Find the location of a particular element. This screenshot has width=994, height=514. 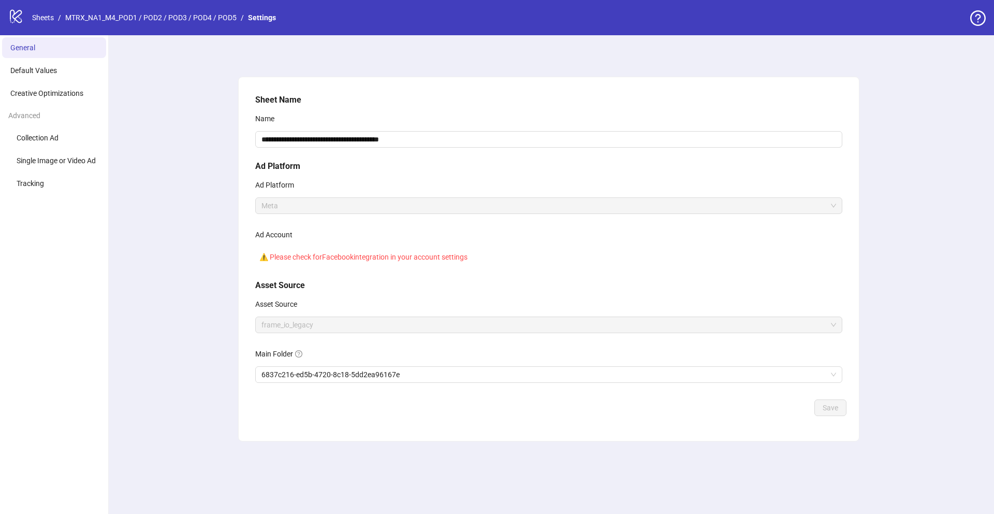

h5: Sheet Name is located at coordinates (549, 100).